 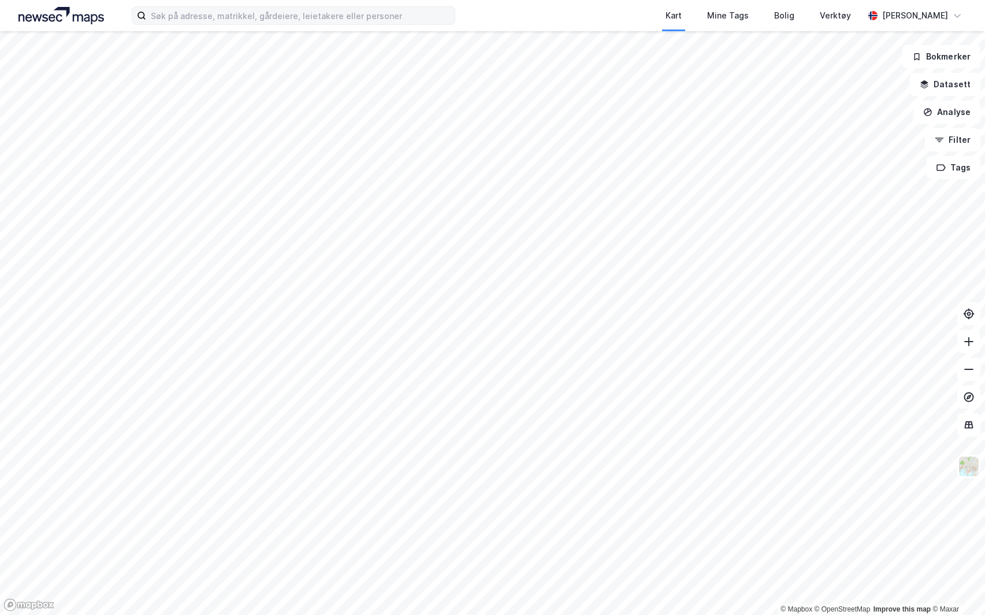 What do you see at coordinates (947, 112) in the screenshot?
I see `button: Analyse` at bounding box center [947, 112].